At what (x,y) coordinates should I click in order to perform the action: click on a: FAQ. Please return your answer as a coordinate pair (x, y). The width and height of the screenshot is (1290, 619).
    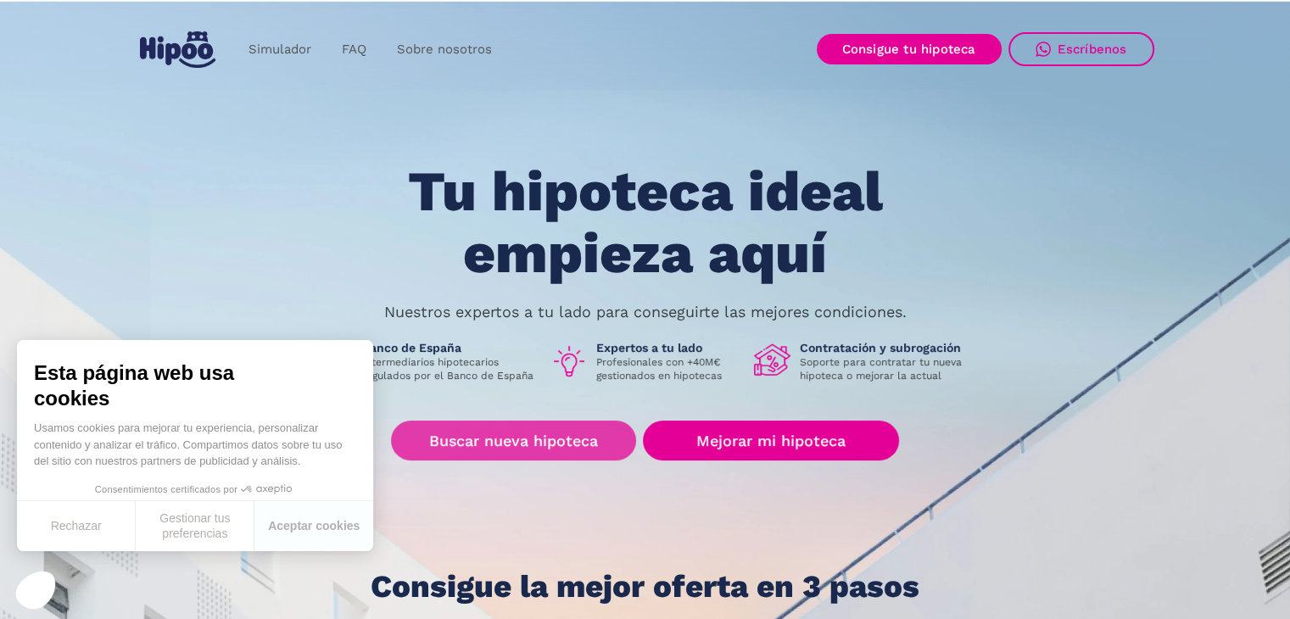
    Looking at the image, I should click on (354, 49).